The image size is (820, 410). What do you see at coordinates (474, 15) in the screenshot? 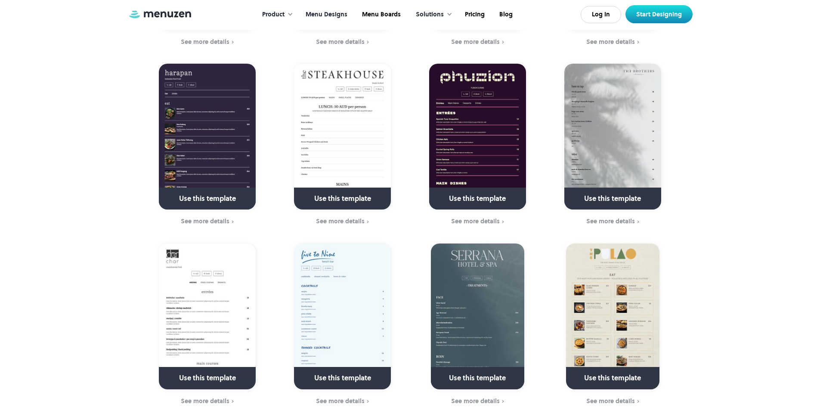
I see `a: Pricing` at bounding box center [474, 15].